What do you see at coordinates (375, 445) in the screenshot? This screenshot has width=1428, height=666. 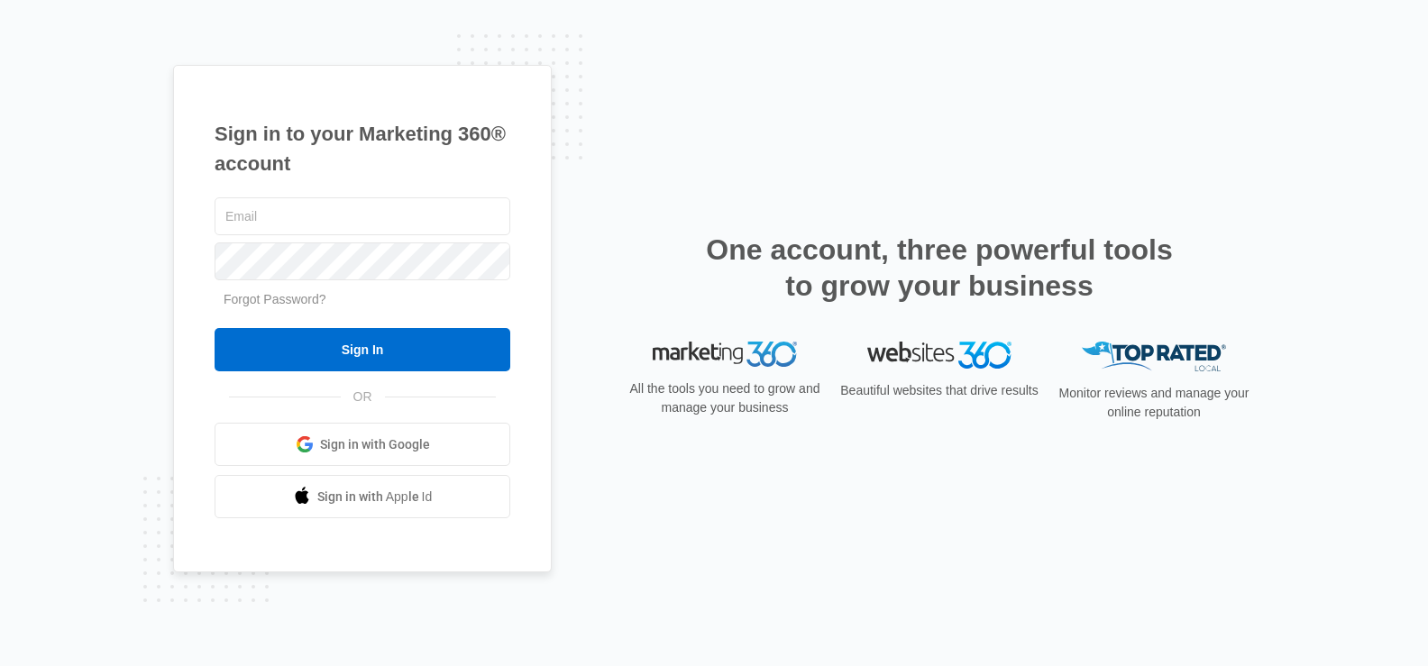 I see `span: Sign in with Google` at bounding box center [375, 445].